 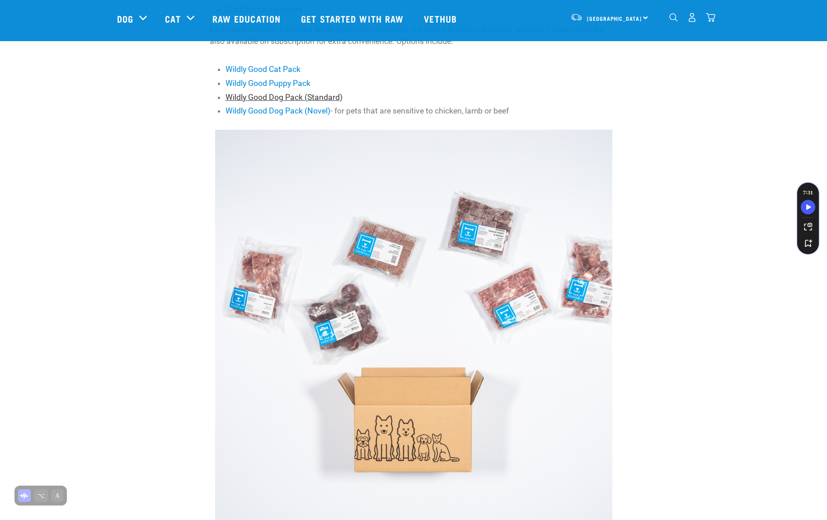 I want to click on a: Wildly Good Dog Pack (Novel), so click(x=278, y=111).